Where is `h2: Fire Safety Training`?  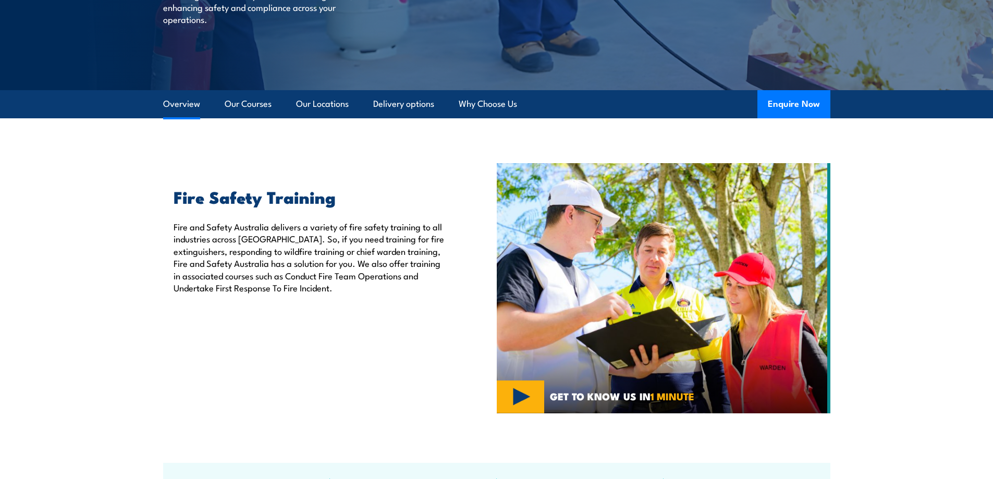
h2: Fire Safety Training is located at coordinates (311, 197).